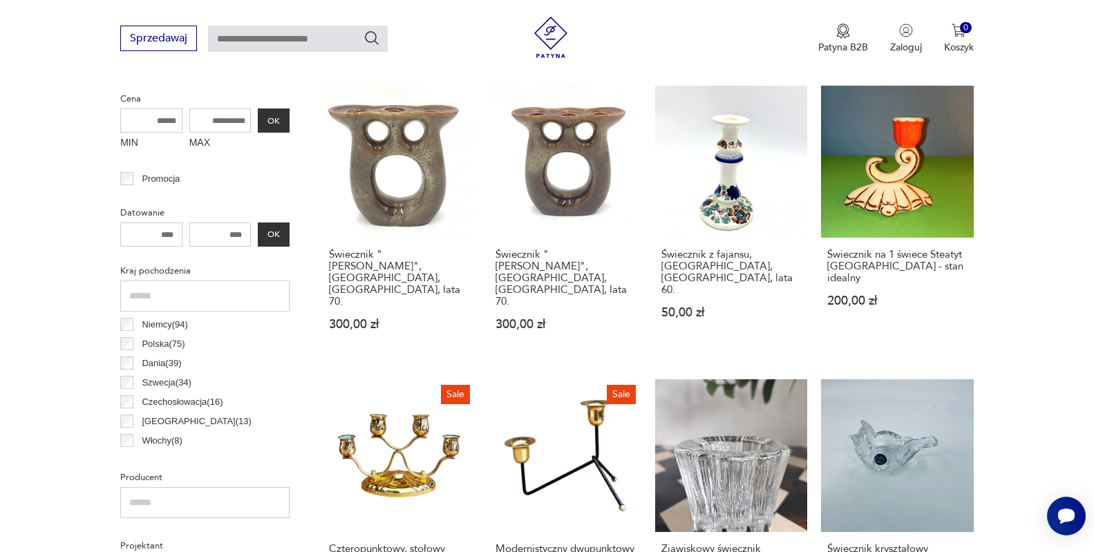 Image resolution: width=1094 pixels, height=552 pixels. Describe the element at coordinates (158, 38) in the screenshot. I see `button: Sprzedawaj` at that location.